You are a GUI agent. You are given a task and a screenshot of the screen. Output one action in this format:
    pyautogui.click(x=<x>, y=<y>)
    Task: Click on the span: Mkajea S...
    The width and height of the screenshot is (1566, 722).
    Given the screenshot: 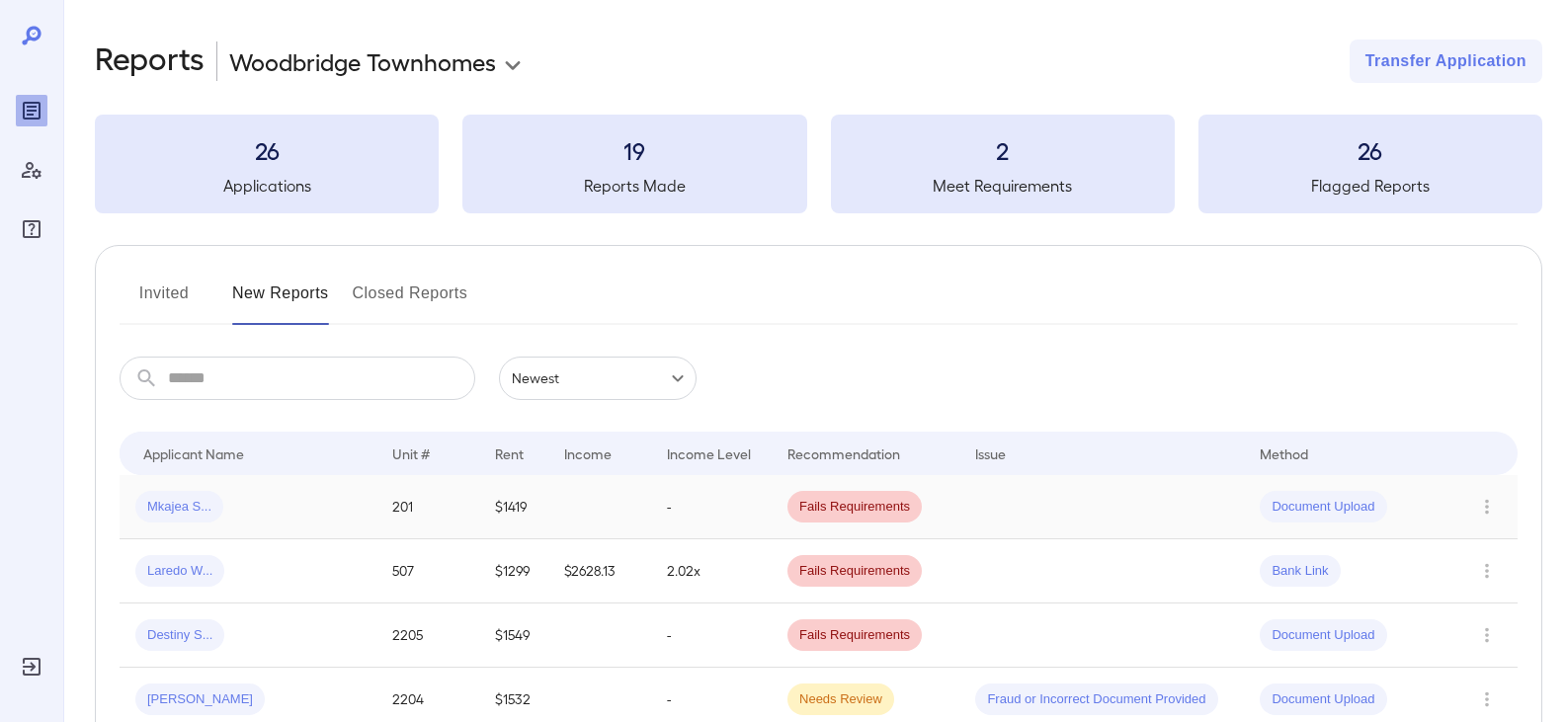 What is the action you would take?
    pyautogui.click(x=179, y=507)
    